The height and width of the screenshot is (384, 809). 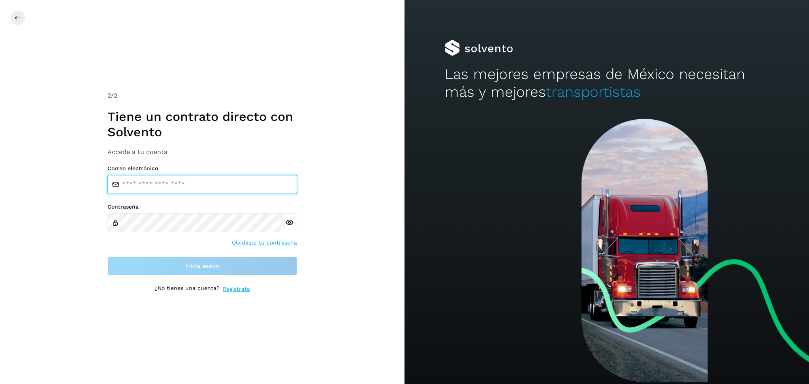 What do you see at coordinates (202, 168) in the screenshot?
I see `label: Correo electrónico` at bounding box center [202, 168].